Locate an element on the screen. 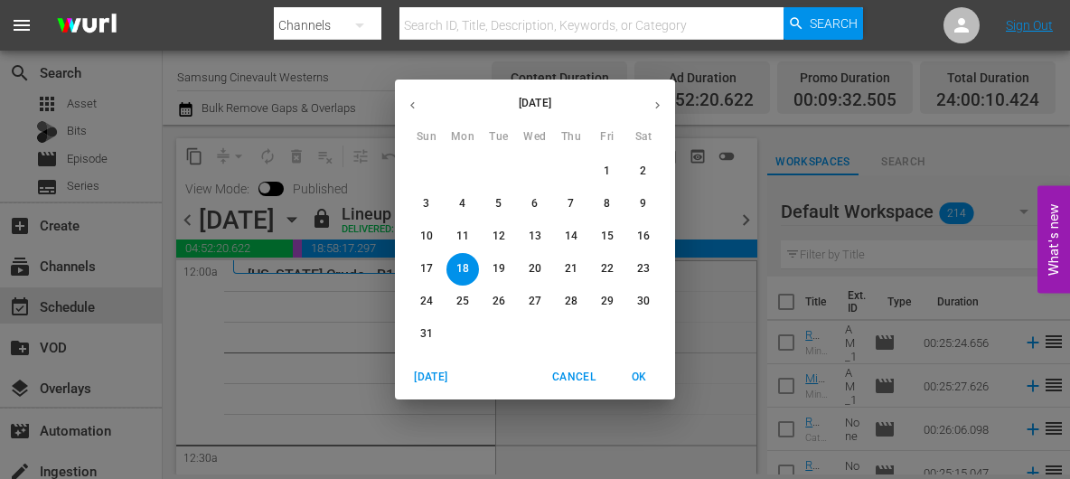 This screenshot has height=479, width=1070. button: 26 is located at coordinates (499, 302).